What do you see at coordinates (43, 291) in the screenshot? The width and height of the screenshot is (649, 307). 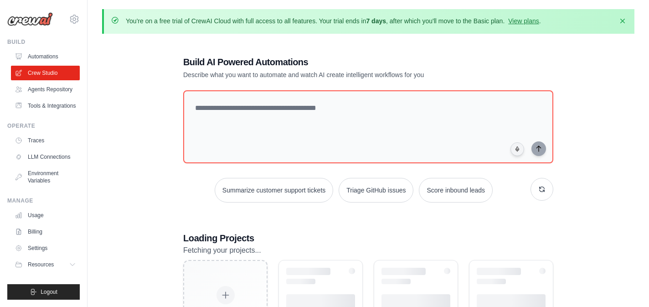 I see `button: Logout` at bounding box center [43, 291].